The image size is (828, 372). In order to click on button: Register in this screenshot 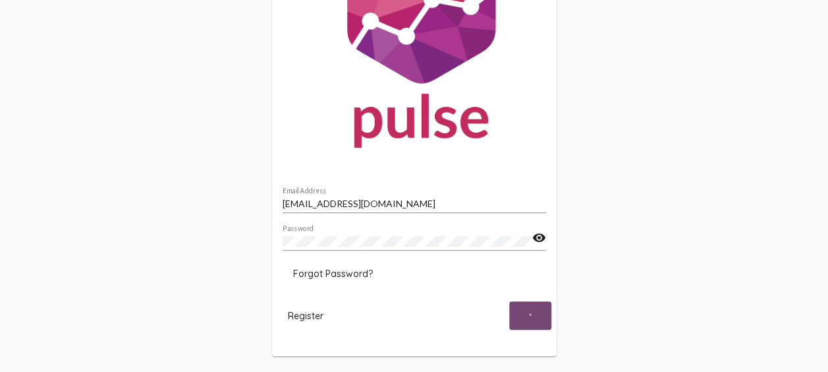, I will do `click(306, 315)`.